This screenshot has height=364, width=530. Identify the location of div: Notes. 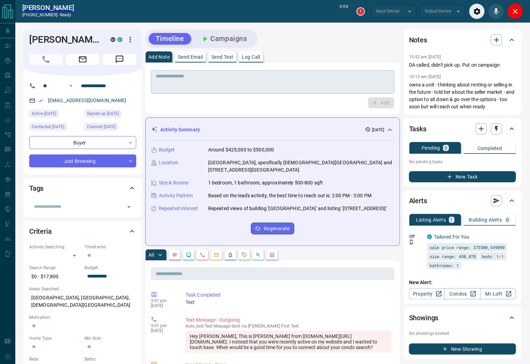
(463, 40).